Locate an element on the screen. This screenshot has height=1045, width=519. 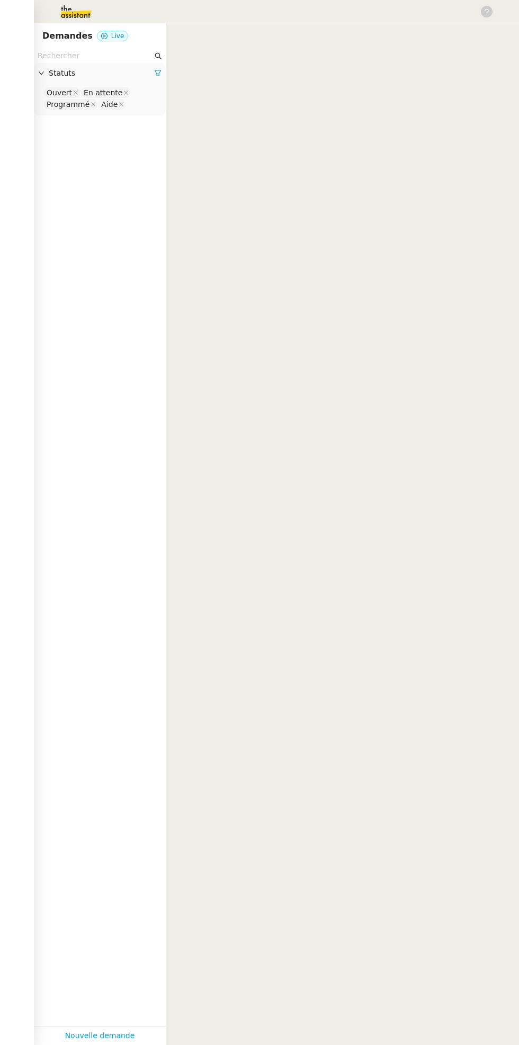
nz-select-item: Programmé is located at coordinates (70, 104).